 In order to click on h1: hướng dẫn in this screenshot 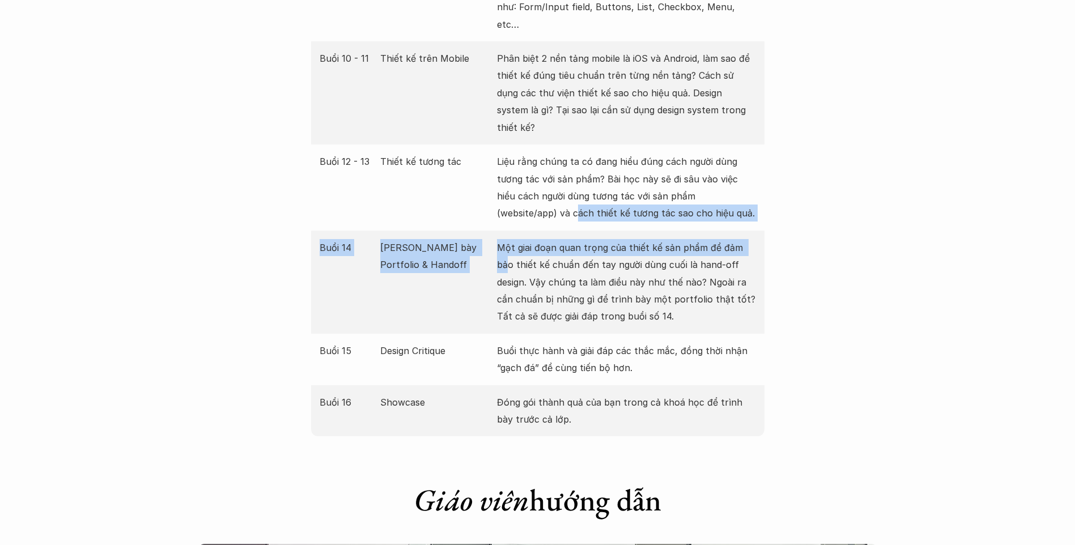, I will do `click(538, 500)`.